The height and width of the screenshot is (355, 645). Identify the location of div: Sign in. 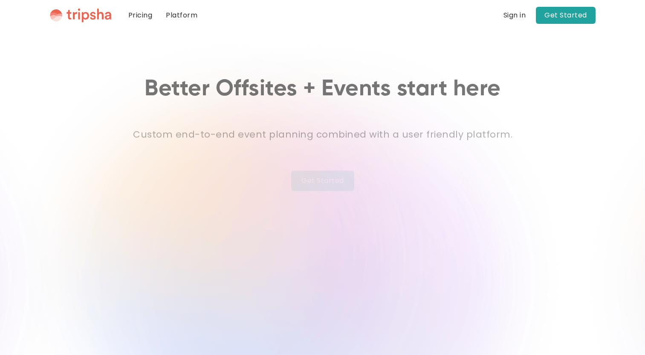
(514, 15).